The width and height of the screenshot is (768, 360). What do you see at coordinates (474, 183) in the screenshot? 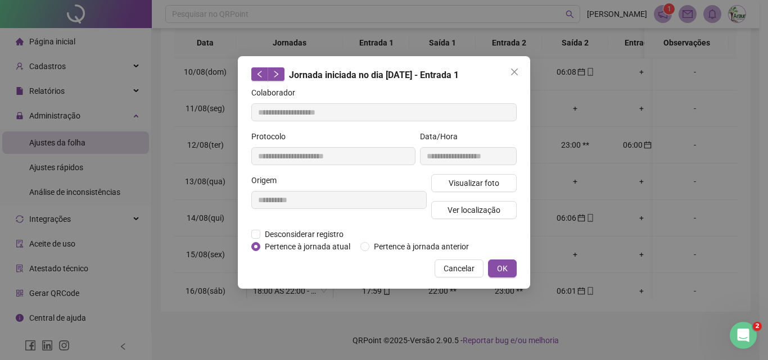
I see `span: Visualizar foto` at bounding box center [474, 183].